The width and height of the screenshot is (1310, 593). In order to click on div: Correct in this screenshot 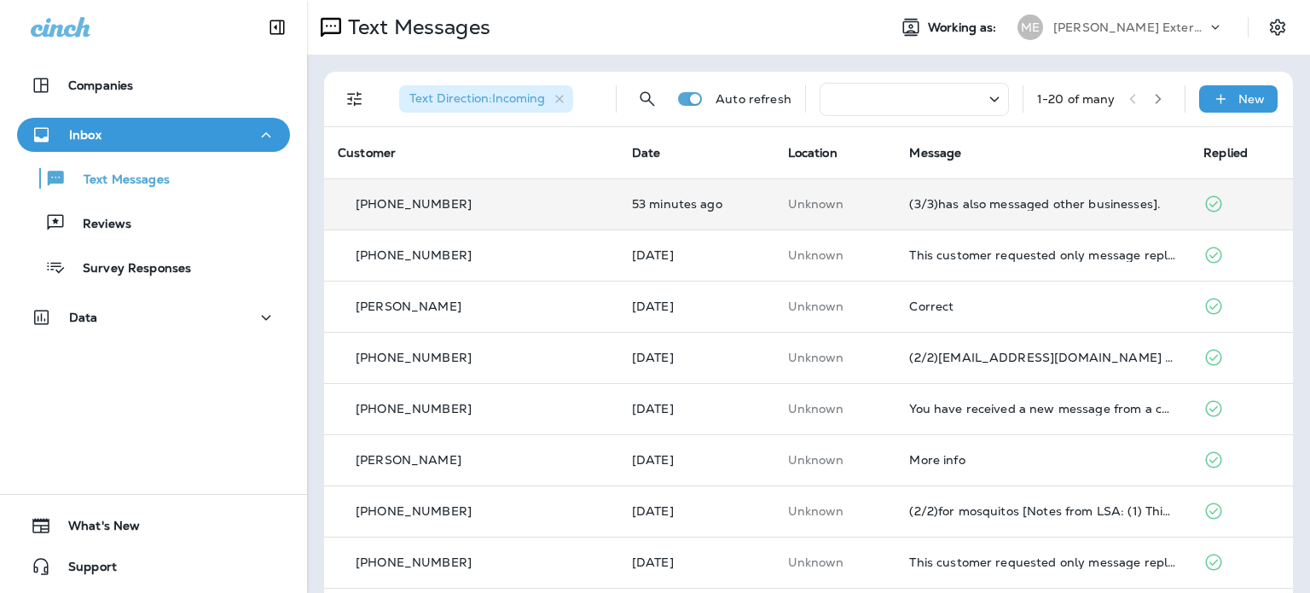, I will do `click(1043, 306)`.